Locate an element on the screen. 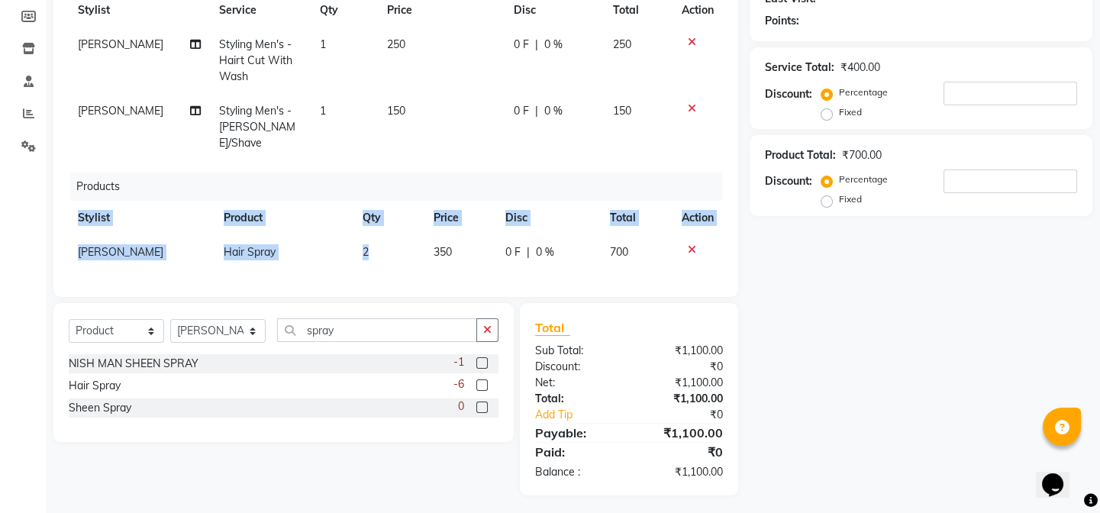 This screenshot has height=513, width=1100. div: NISH MAN SHEEN SPRAY is located at coordinates (134, 363).